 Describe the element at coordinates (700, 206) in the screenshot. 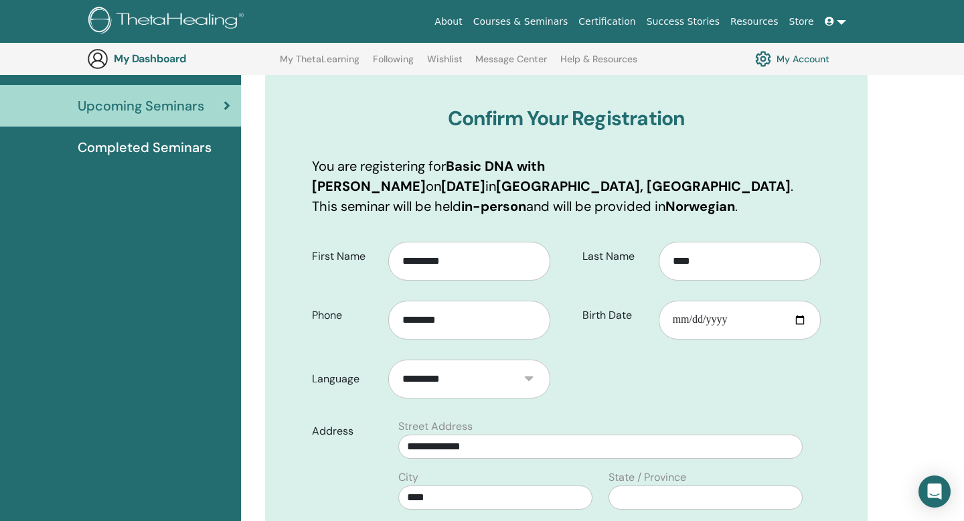

I see `b: Norwegian` at that location.